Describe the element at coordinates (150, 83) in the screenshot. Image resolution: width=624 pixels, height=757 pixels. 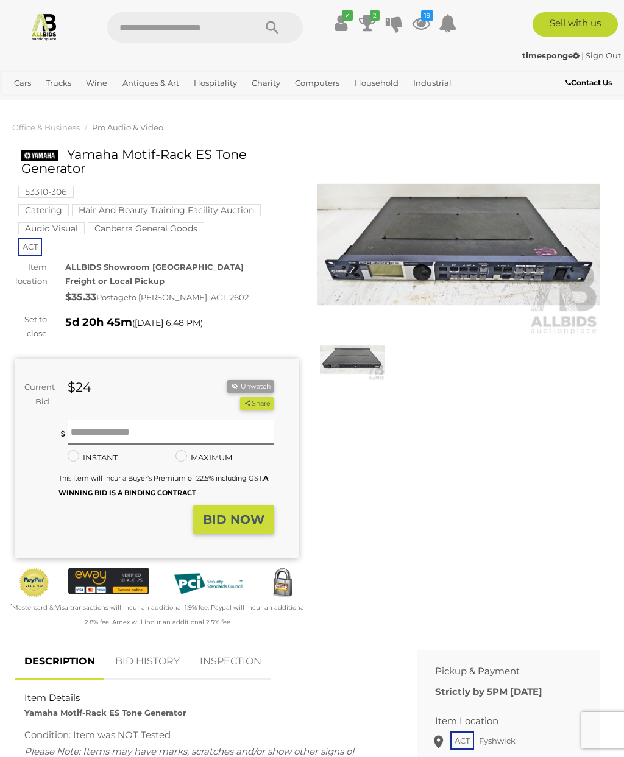
I see `a: Antiques & Art` at that location.